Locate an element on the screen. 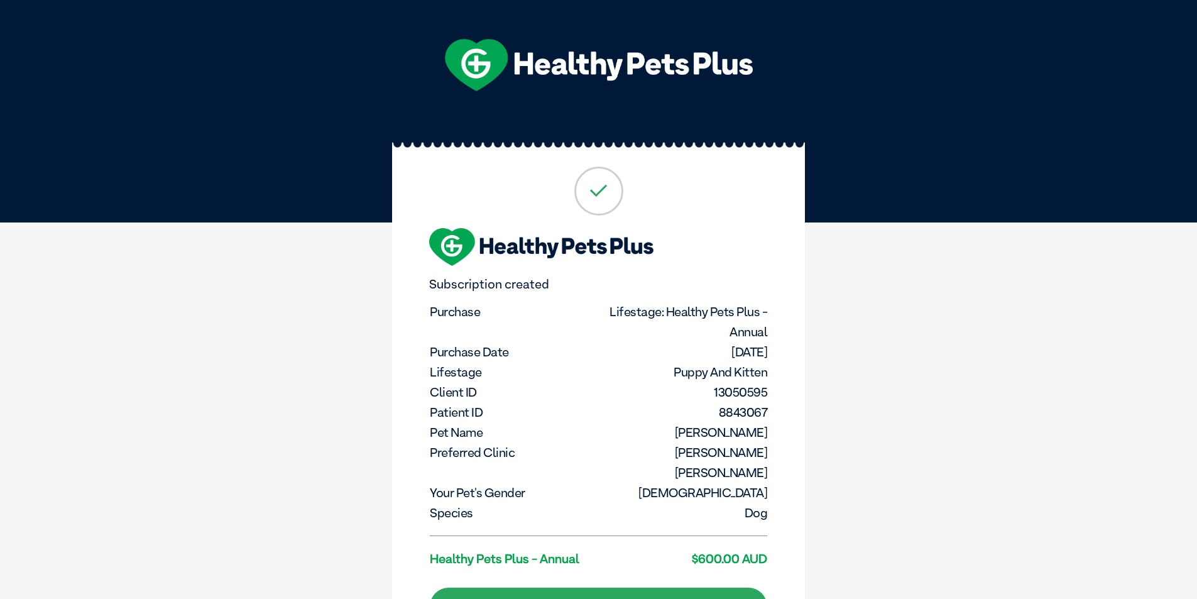 The image size is (1197, 599). dd: Lifestage: Healthy Pets Plus - Annual is located at coordinates (684, 322).